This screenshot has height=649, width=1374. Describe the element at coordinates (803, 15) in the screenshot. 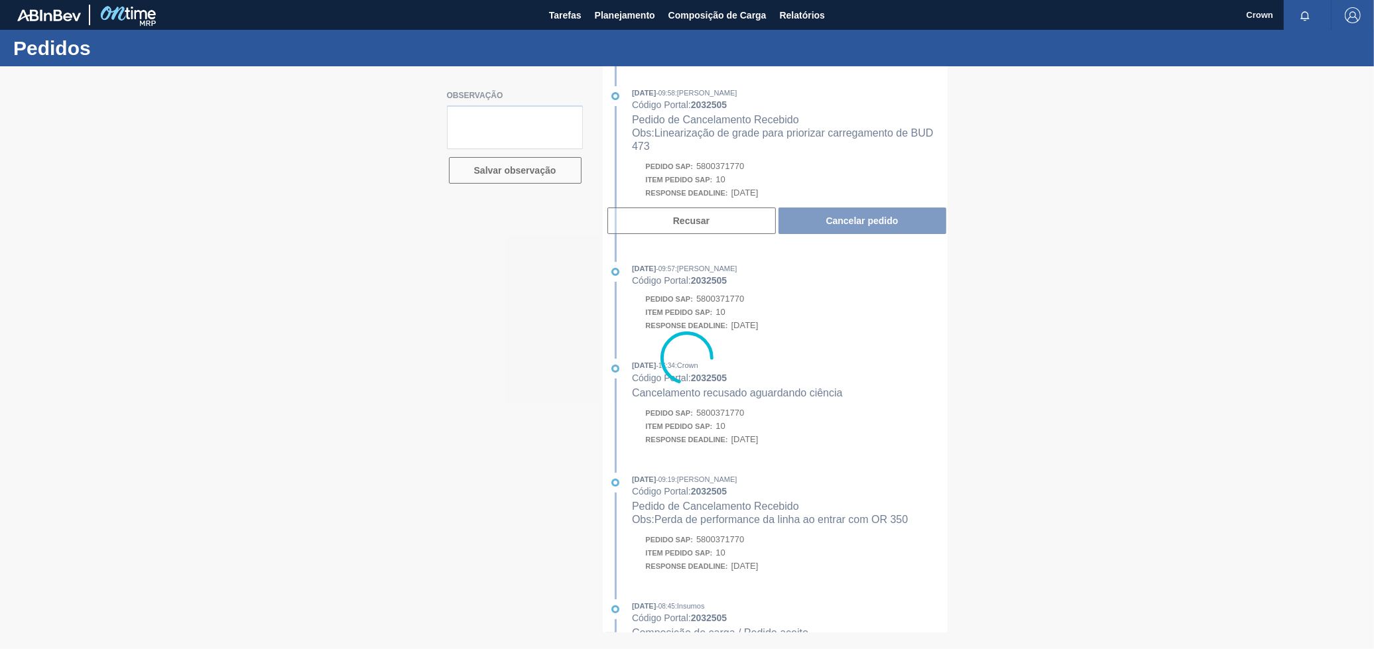

I see `span: Relatórios` at that location.